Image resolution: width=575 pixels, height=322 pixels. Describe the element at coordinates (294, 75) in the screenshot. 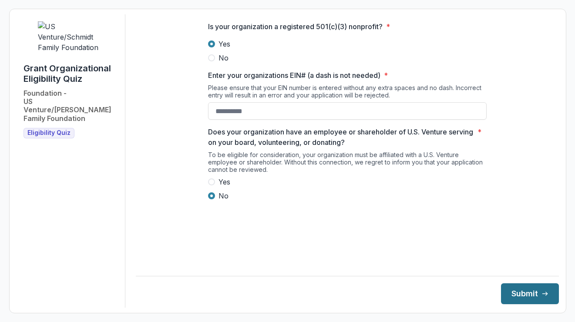

I see `p: Enter your organizations EIN# (a dash is not needed)` at that location.